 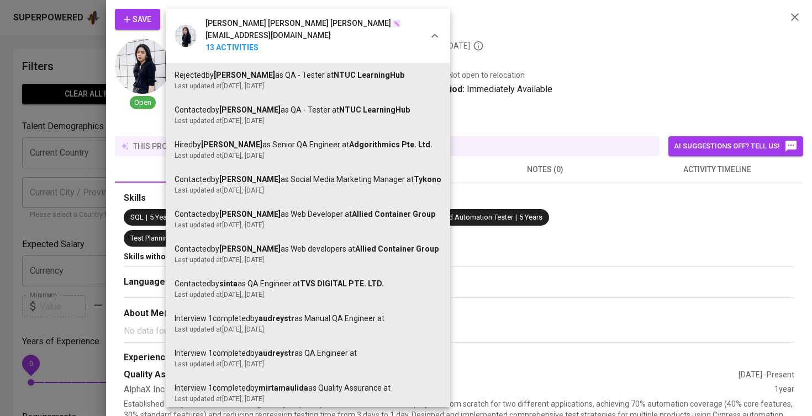 I want to click on span: Tykono, so click(x=427, y=179).